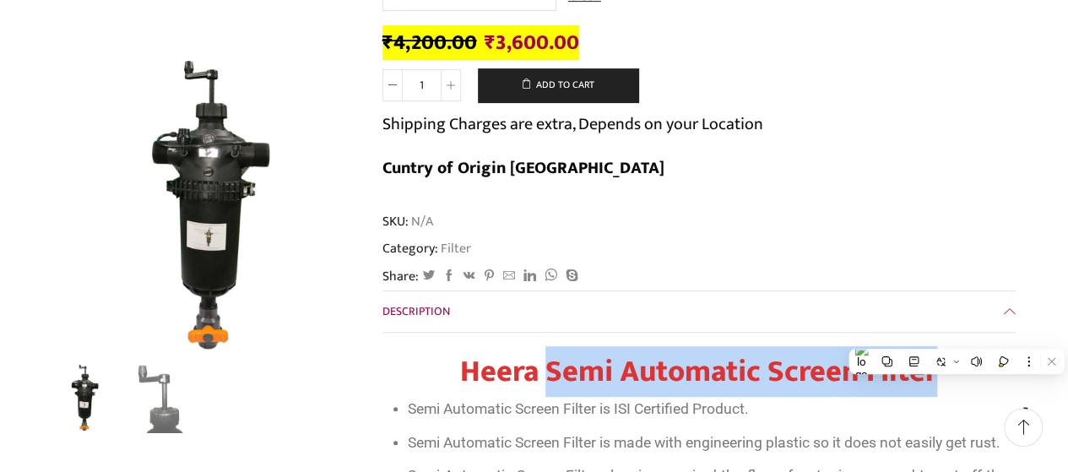  Describe the element at coordinates (84, 397) in the screenshot. I see `img: Semi Automatic Screen Filter` at that location.